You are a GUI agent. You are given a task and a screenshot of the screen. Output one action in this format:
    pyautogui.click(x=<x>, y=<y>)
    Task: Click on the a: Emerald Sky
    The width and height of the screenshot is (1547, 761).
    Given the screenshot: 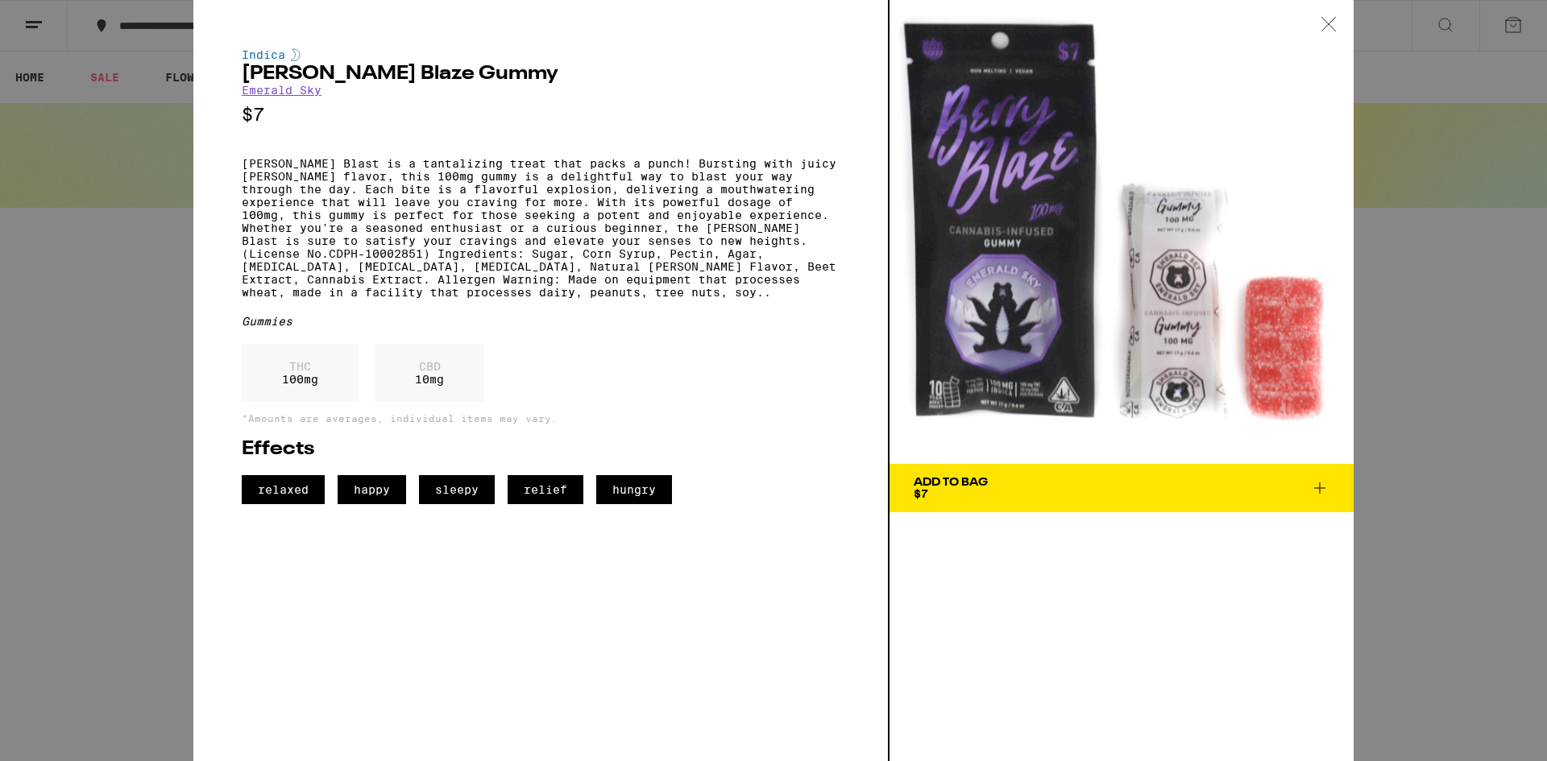 What is the action you would take?
    pyautogui.click(x=281, y=90)
    